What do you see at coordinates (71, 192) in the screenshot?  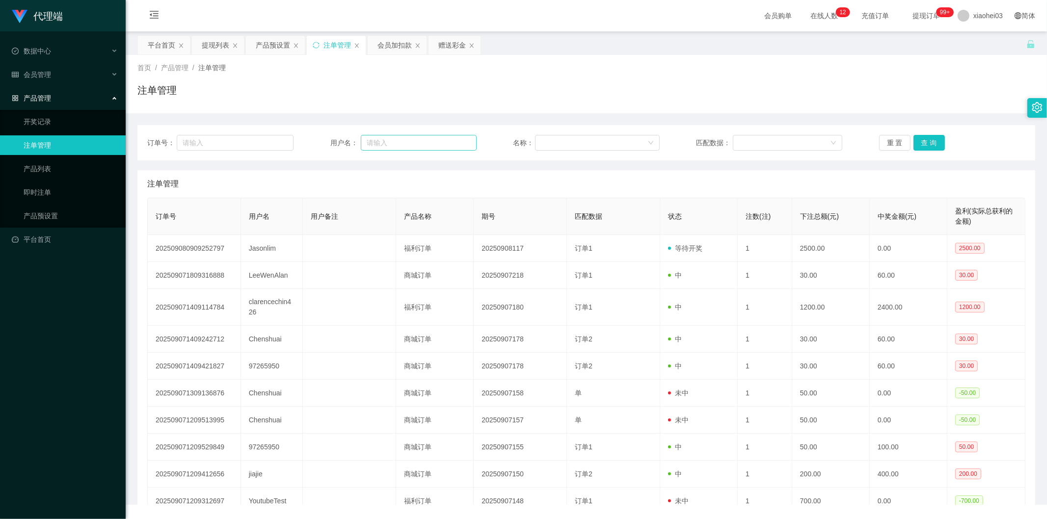 I see `a: 即时注单` at bounding box center [71, 192].